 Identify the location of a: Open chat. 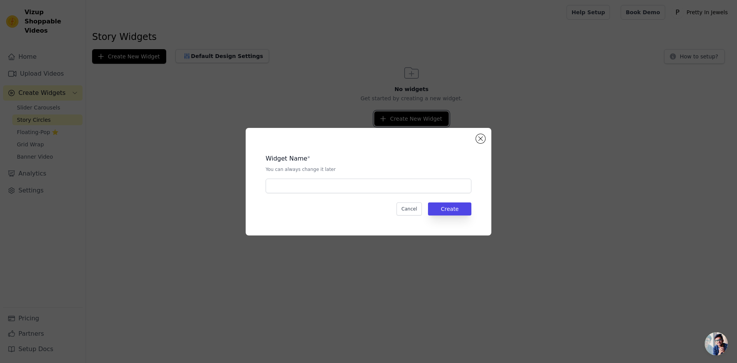
(716, 343).